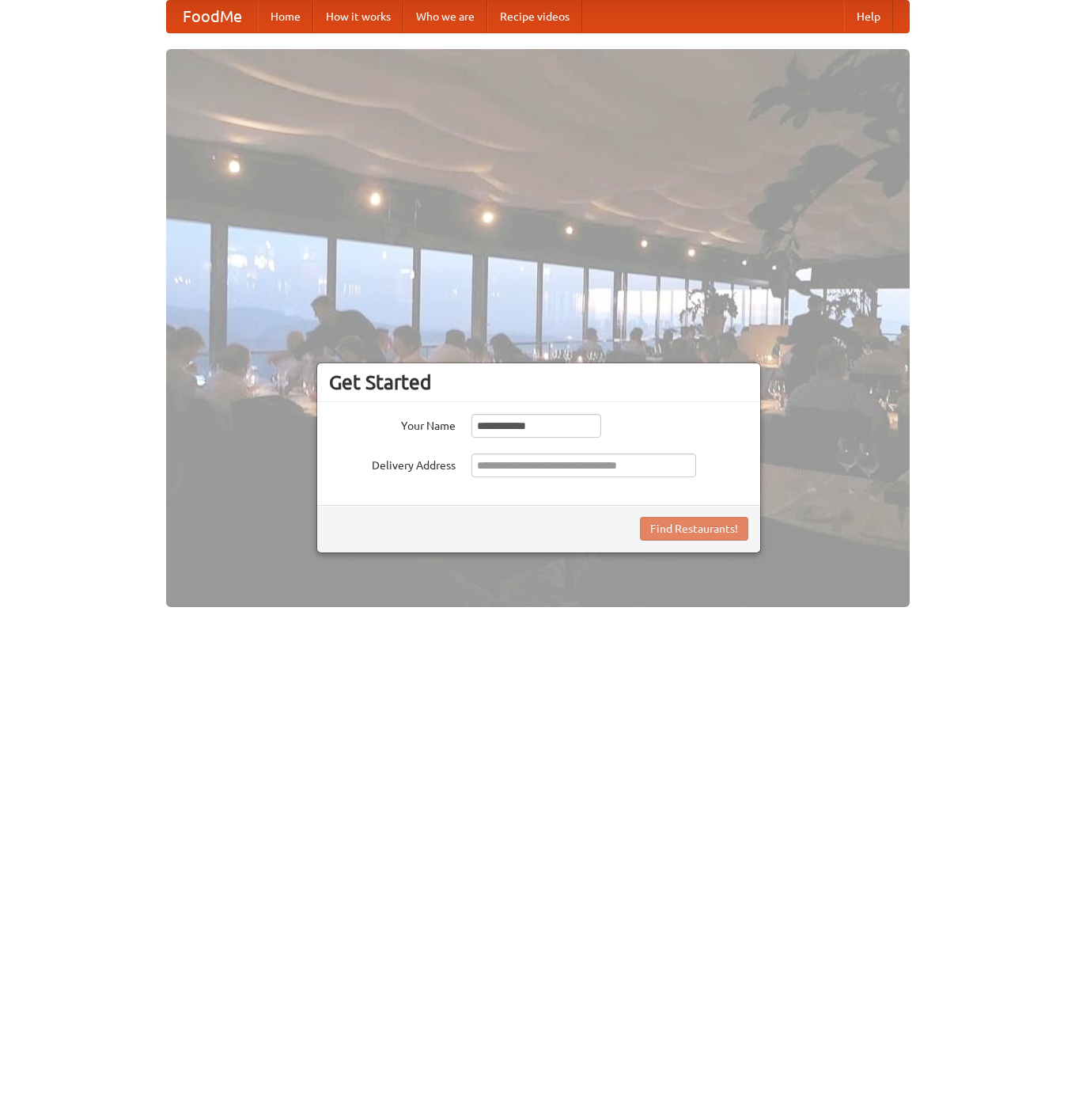  Describe the element at coordinates (286, 17) in the screenshot. I see `a: Home` at that location.